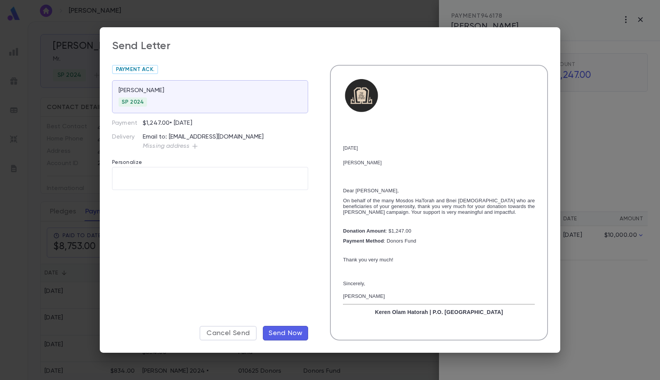 The height and width of the screenshot is (380, 660). Describe the element at coordinates (377, 230) in the screenshot. I see `span: : $1,247.00` at that location.